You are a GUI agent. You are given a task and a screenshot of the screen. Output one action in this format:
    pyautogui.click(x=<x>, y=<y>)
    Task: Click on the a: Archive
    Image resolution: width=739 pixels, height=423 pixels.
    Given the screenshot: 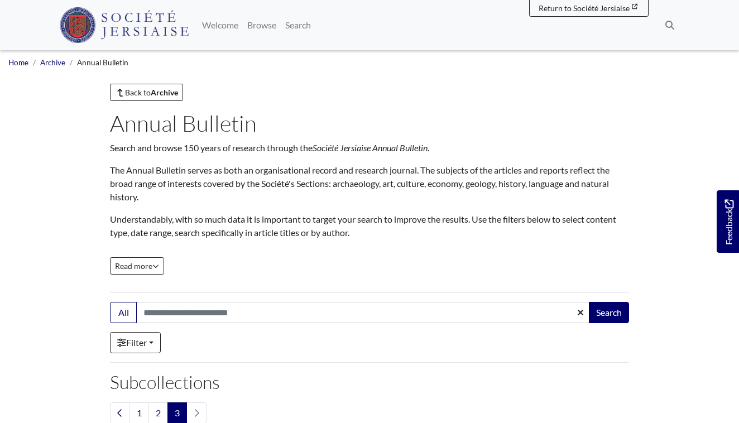 What is the action you would take?
    pyautogui.click(x=52, y=62)
    